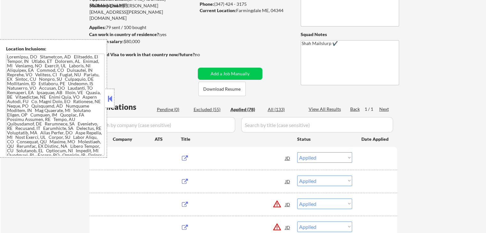 The height and width of the screenshot is (233, 486). Describe the element at coordinates (376, 139) in the screenshot. I see `div: Date Applied` at that location.